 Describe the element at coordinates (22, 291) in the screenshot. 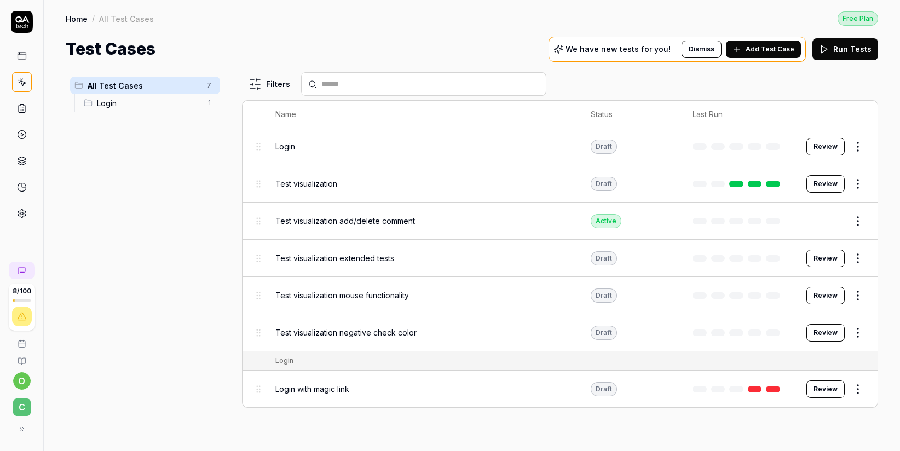

I see `span: 8 / 100` at that location.